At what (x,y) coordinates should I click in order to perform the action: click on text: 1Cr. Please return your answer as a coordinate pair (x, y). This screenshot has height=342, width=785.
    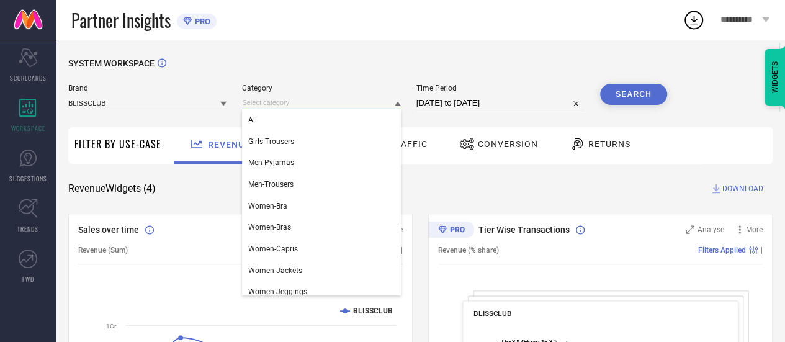
    Looking at the image, I should click on (111, 326).